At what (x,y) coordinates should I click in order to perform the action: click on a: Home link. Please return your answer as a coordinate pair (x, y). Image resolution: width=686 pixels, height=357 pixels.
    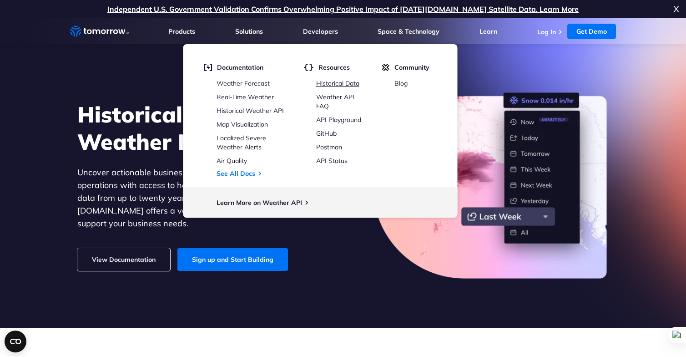
    Looking at the image, I should click on (100, 31).